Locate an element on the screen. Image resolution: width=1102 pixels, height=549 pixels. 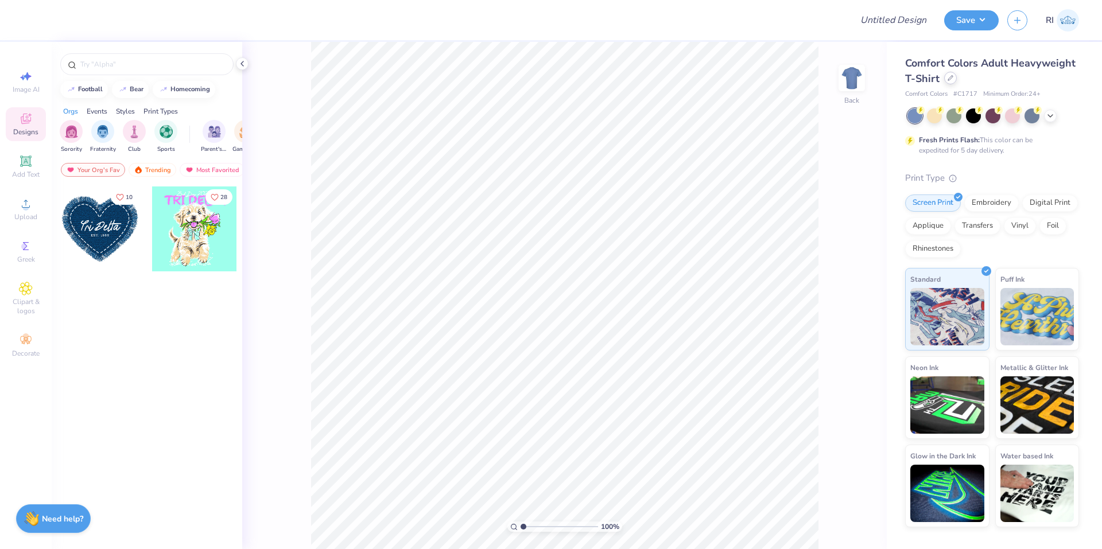
div: Print Types is located at coordinates (161, 111).